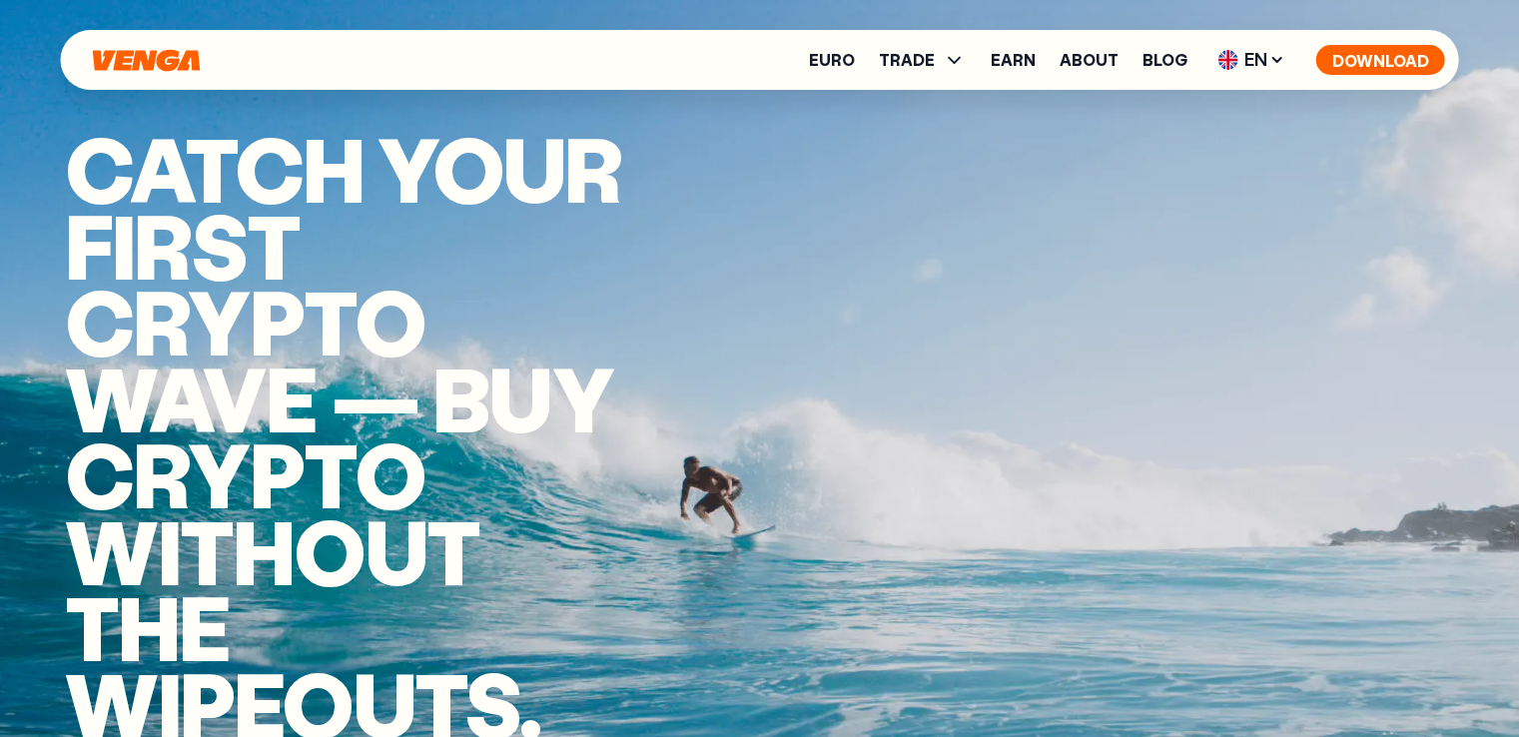  What do you see at coordinates (1380, 60) in the screenshot?
I see `a: Download` at bounding box center [1380, 60].